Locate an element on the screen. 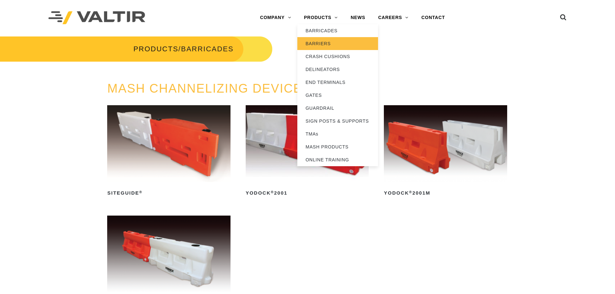 The image size is (615, 294). a: TMAs is located at coordinates (337, 134).